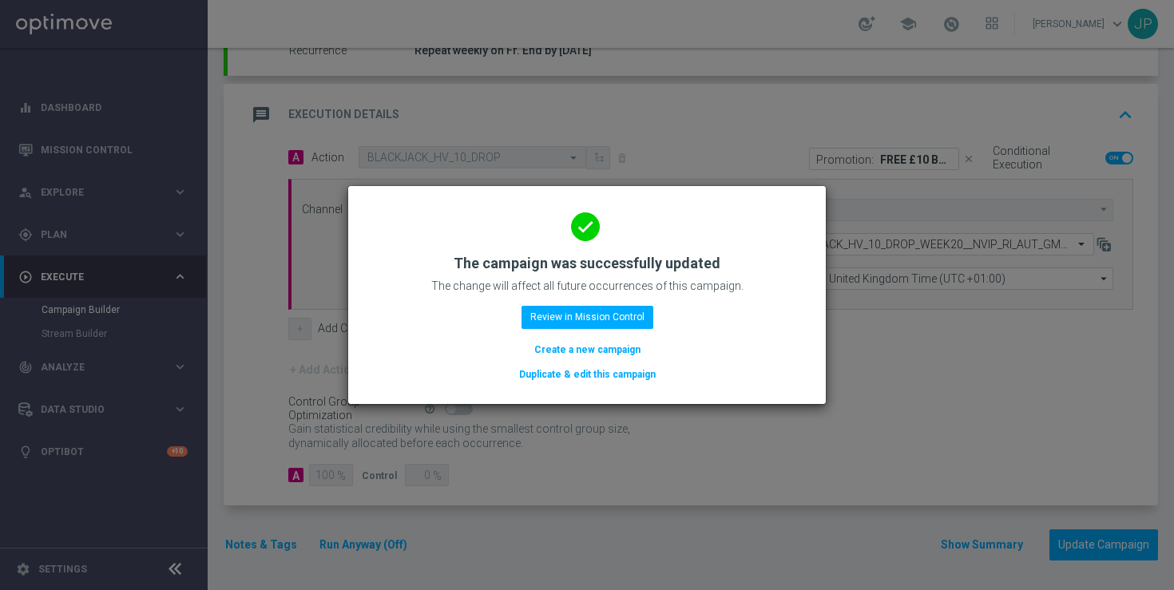 The height and width of the screenshot is (590, 1174). Describe the element at coordinates (587, 350) in the screenshot. I see `button: Create a new campaign` at that location.